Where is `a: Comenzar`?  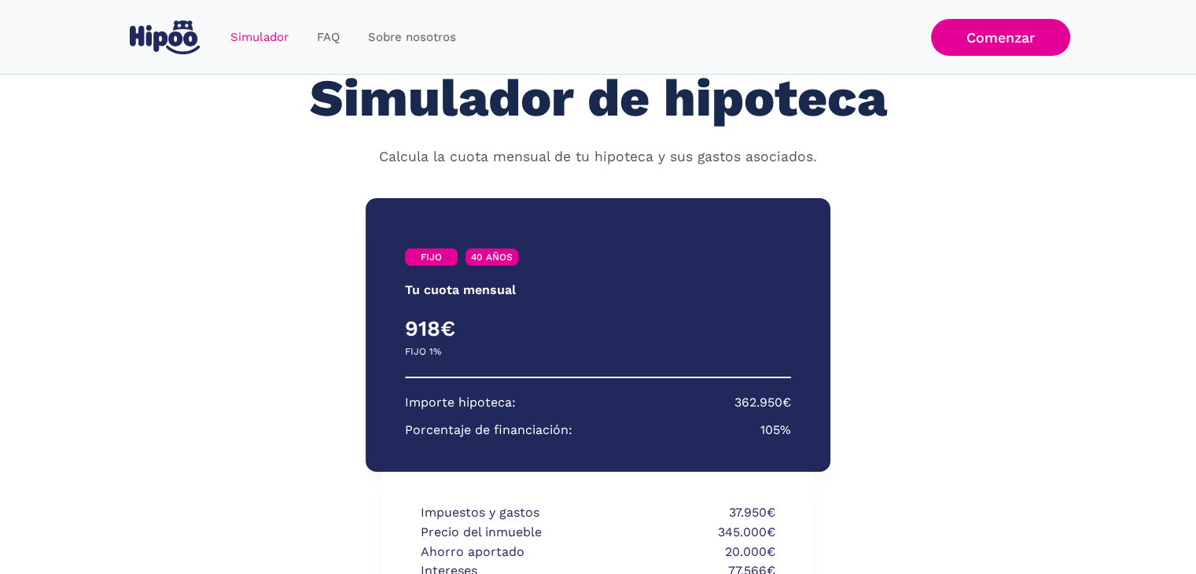 a: Comenzar is located at coordinates (1000, 37).